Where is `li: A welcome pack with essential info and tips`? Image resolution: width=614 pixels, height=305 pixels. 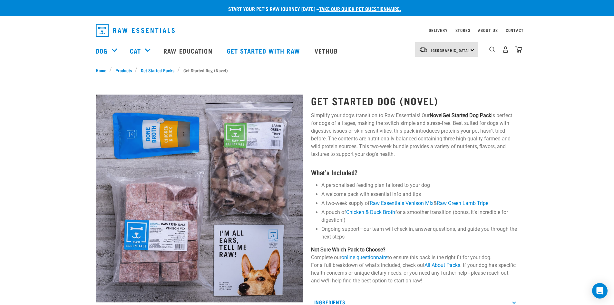 li: A welcome pack with essential info and tips is located at coordinates (420, 194).